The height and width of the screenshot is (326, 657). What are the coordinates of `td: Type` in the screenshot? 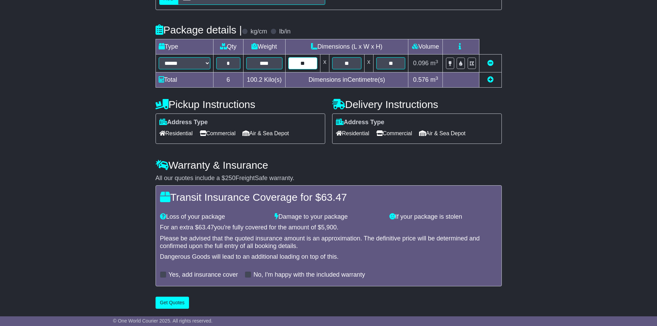 It's located at (184, 47).